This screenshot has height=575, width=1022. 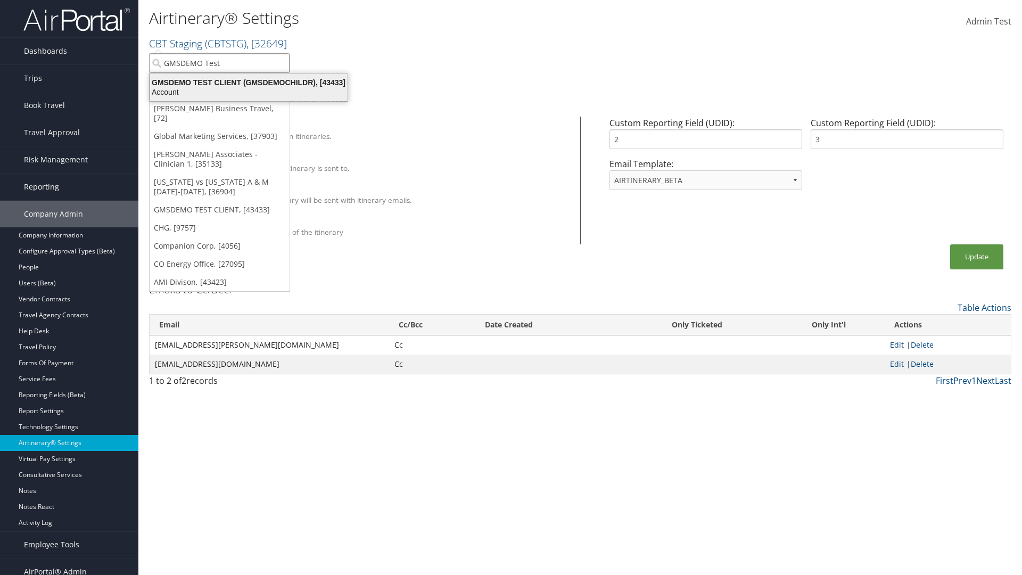 I want to click on span: Book Travel, so click(x=44, y=105).